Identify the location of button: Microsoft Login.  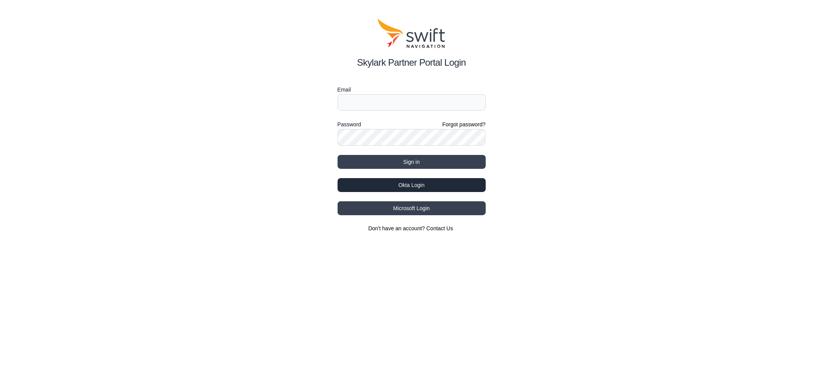
(412, 208).